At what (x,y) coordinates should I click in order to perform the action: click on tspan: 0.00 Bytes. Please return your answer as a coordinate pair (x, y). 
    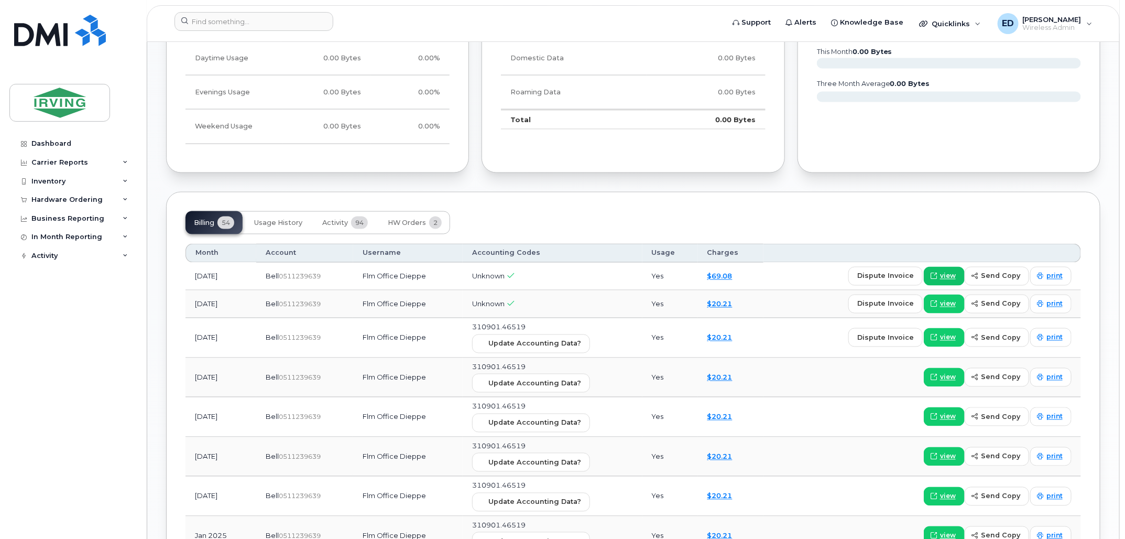
    Looking at the image, I should click on (910, 84).